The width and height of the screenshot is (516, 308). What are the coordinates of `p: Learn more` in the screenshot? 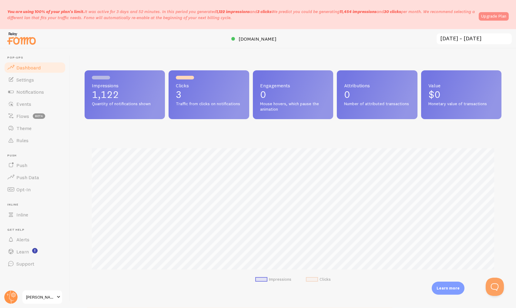 It's located at (448, 288).